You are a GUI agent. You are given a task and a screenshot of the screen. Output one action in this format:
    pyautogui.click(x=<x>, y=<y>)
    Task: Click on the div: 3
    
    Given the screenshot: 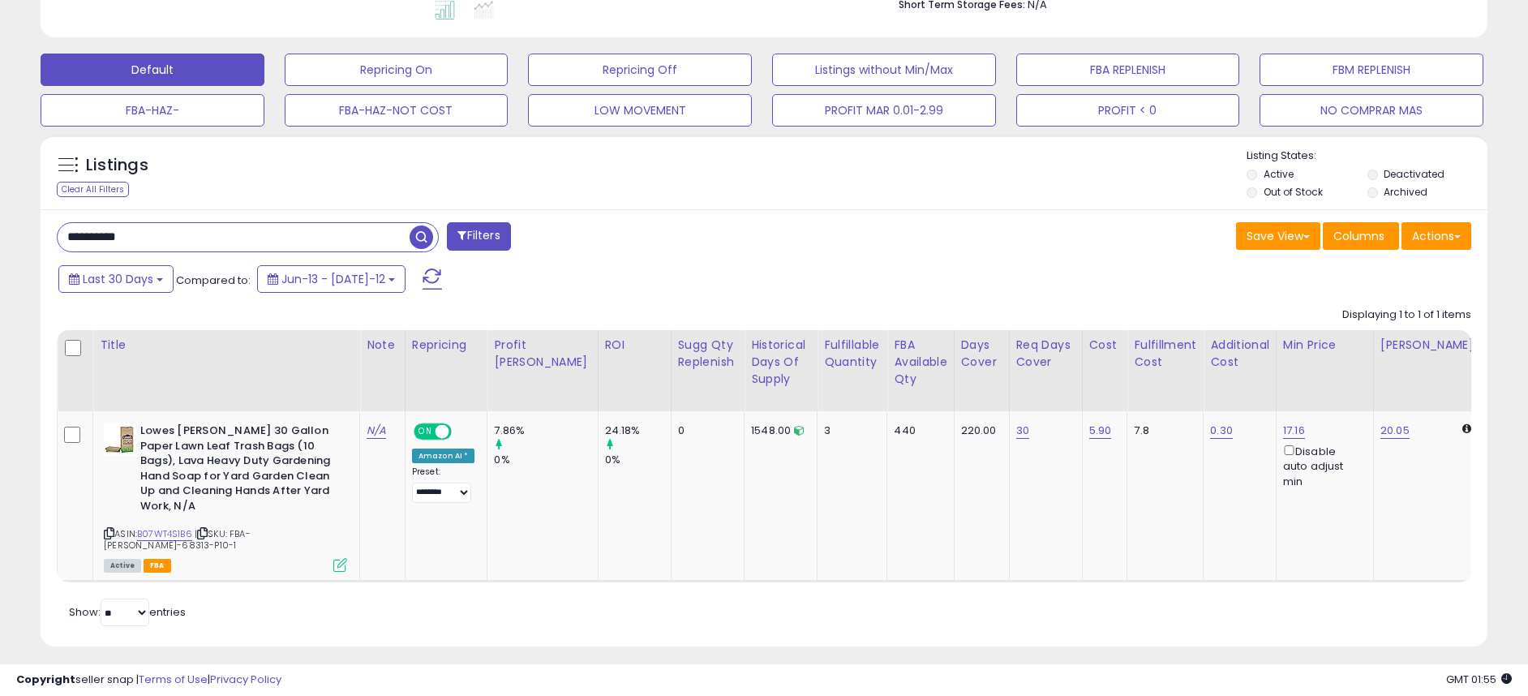 What is the action you would take?
    pyautogui.click(x=849, y=431)
    